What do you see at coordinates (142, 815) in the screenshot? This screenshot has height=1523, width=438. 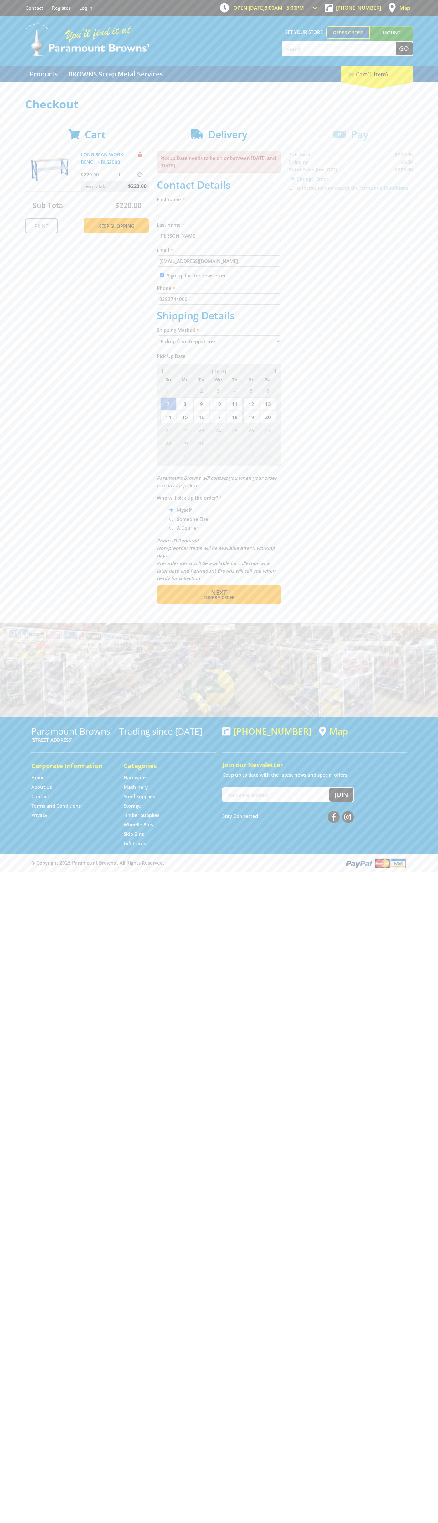 I see `a: Go to the Timber Supplies page` at bounding box center [142, 815].